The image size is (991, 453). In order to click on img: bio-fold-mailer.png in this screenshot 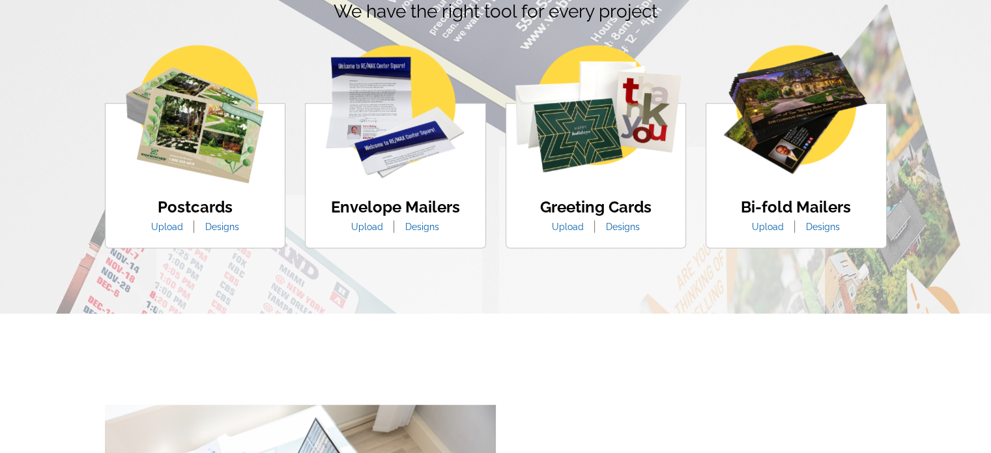, I will do `click(796, 110)`.